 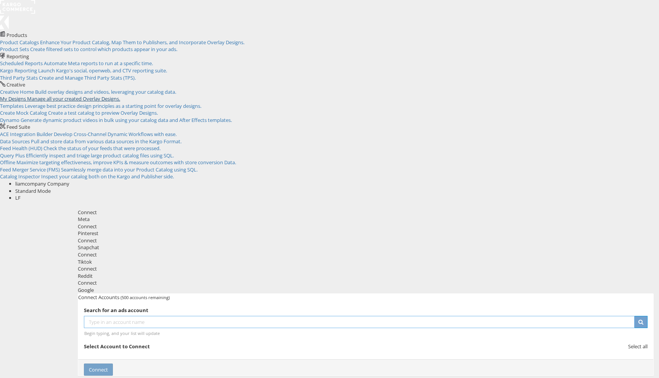 What do you see at coordinates (42, 184) in the screenshot?
I see `span: liamcompany Company` at bounding box center [42, 184].